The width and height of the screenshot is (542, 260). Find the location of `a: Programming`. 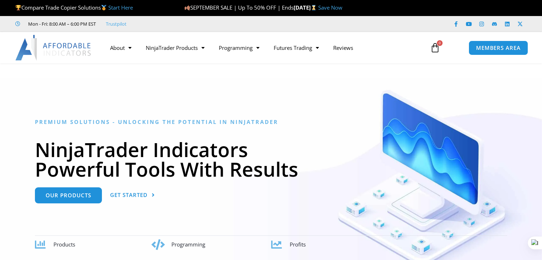

a: Programming is located at coordinates (239, 48).